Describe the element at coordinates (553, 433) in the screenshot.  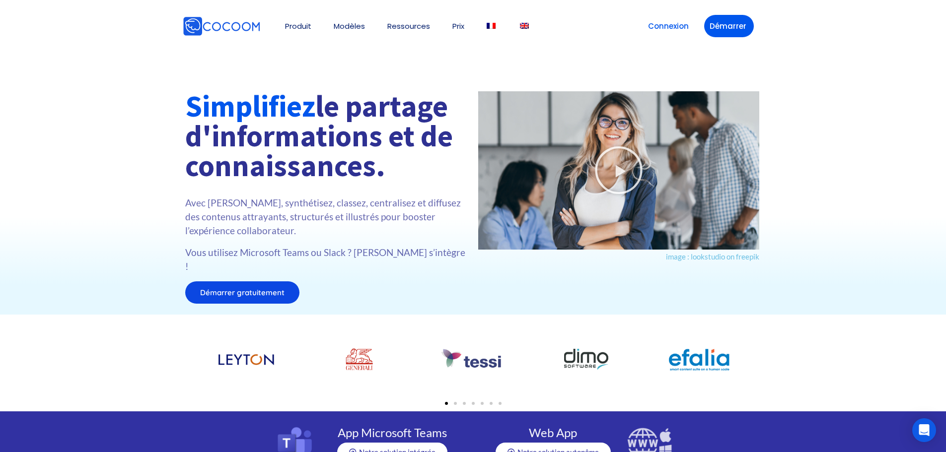
I see `h4: Web App` at that location.